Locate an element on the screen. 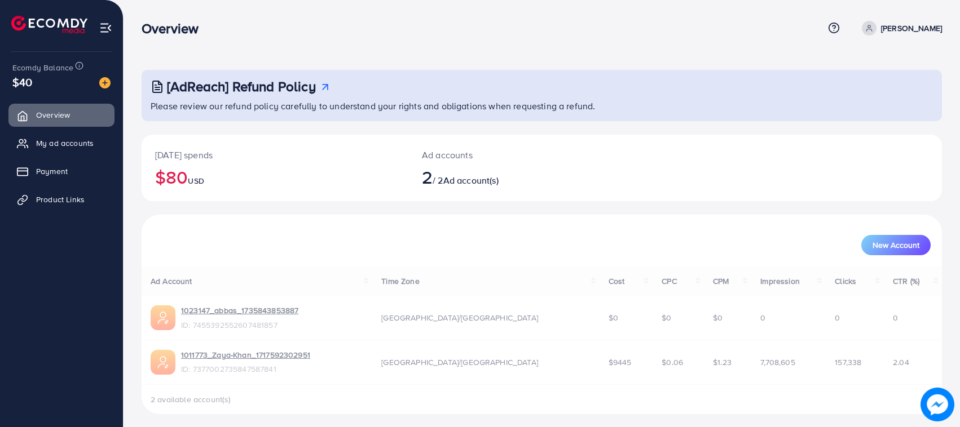  img: logo is located at coordinates (49, 24).